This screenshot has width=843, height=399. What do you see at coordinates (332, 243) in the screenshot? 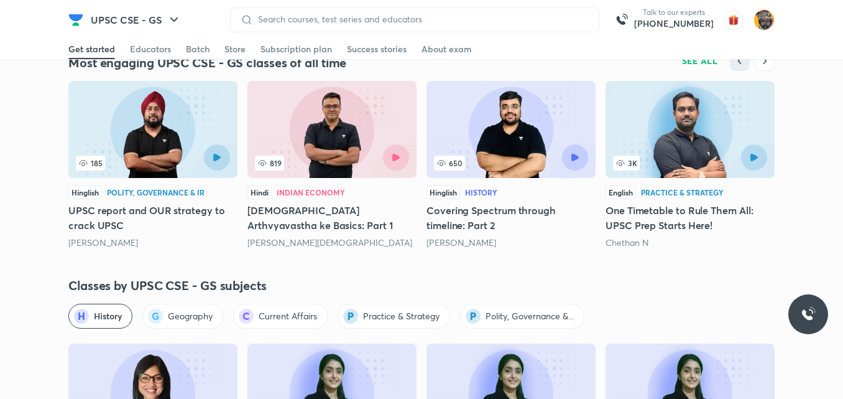
I see `div: Atul Jain` at bounding box center [332, 243].